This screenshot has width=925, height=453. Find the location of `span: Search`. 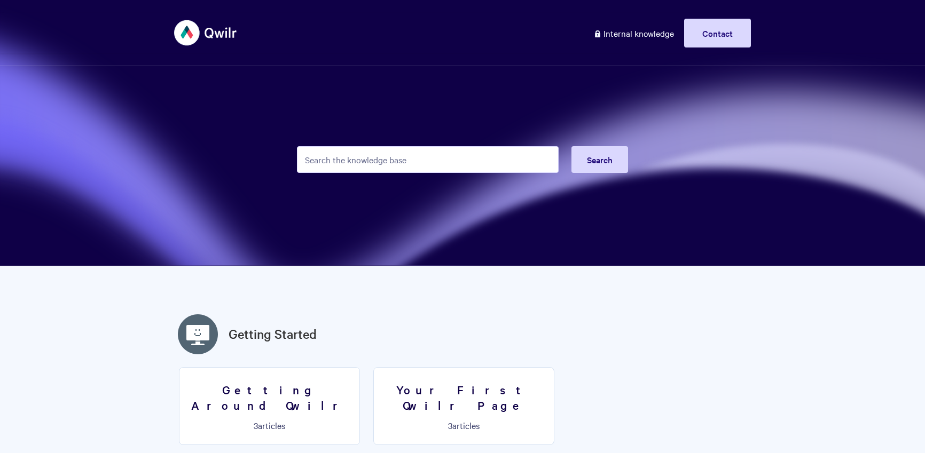

span: Search is located at coordinates (600, 160).